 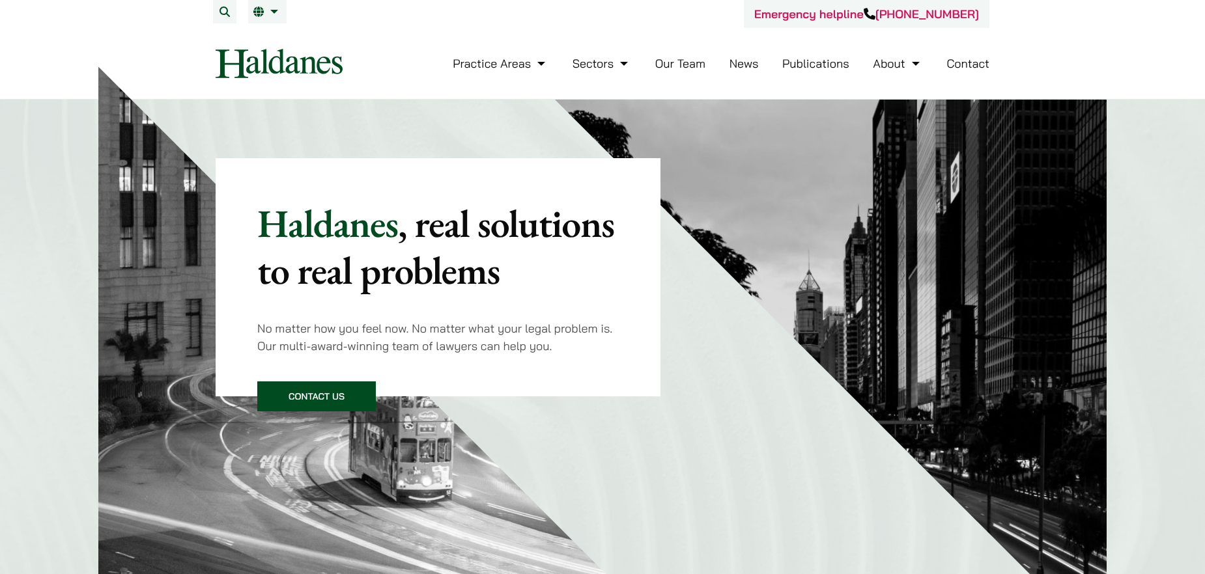 What do you see at coordinates (438, 247) in the screenshot?
I see `p: Haldanes` at bounding box center [438, 247].